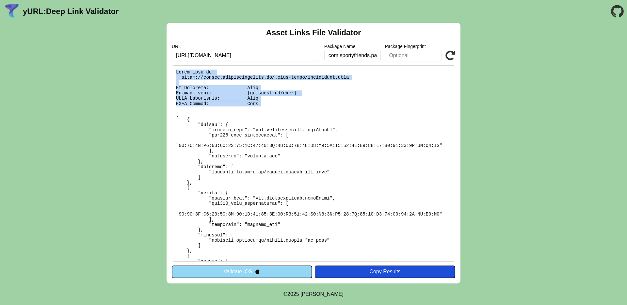  What do you see at coordinates (313, 33) in the screenshot?
I see `h2: Asset Links File Validator` at bounding box center [313, 33].